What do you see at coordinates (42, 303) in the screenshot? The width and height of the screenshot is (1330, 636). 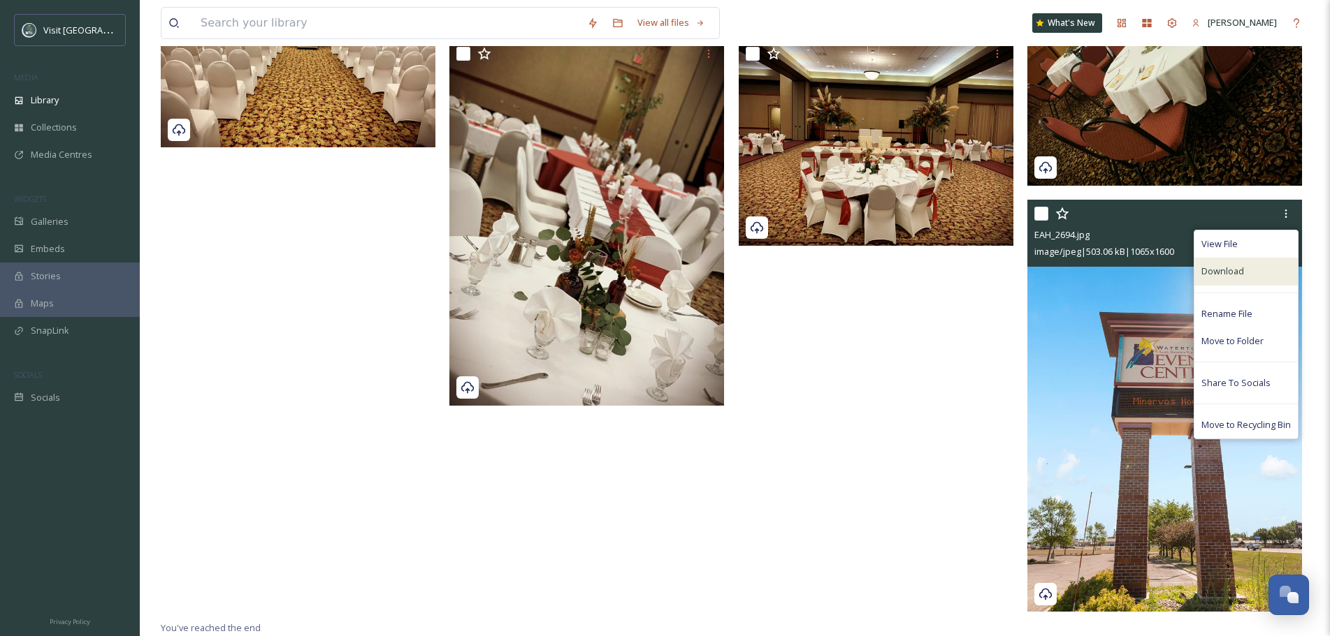 I see `span: Maps` at bounding box center [42, 303].